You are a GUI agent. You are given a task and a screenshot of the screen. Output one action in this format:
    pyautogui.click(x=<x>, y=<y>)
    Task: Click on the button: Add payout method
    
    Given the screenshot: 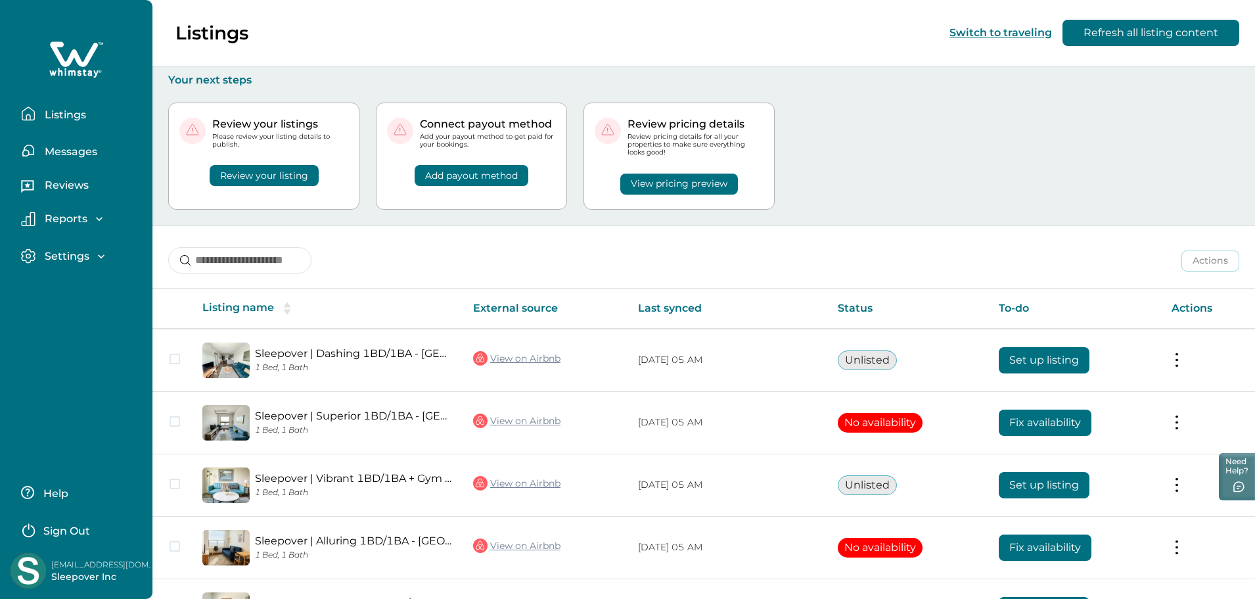 What is the action you would take?
    pyautogui.click(x=471, y=175)
    